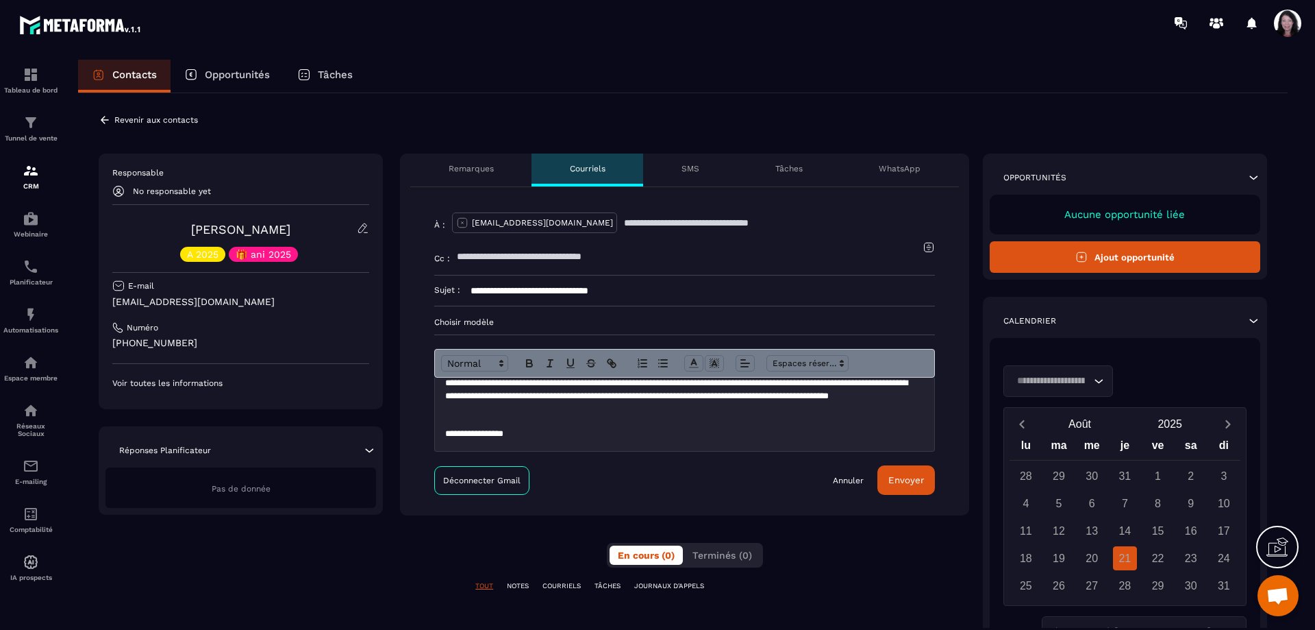 The width and height of the screenshot is (1315, 630). I want to click on a: schedulerschedulerPlanificateur, so click(31, 272).